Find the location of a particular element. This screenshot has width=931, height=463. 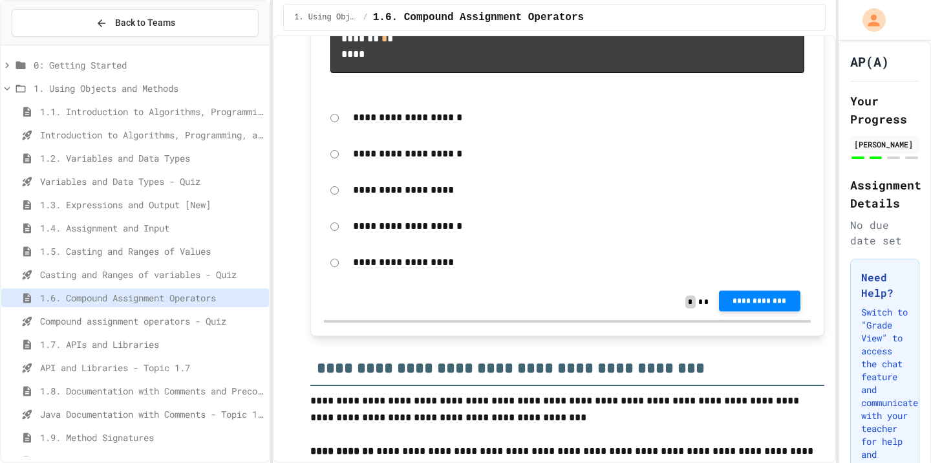

h3: Need Help? is located at coordinates (885, 285).